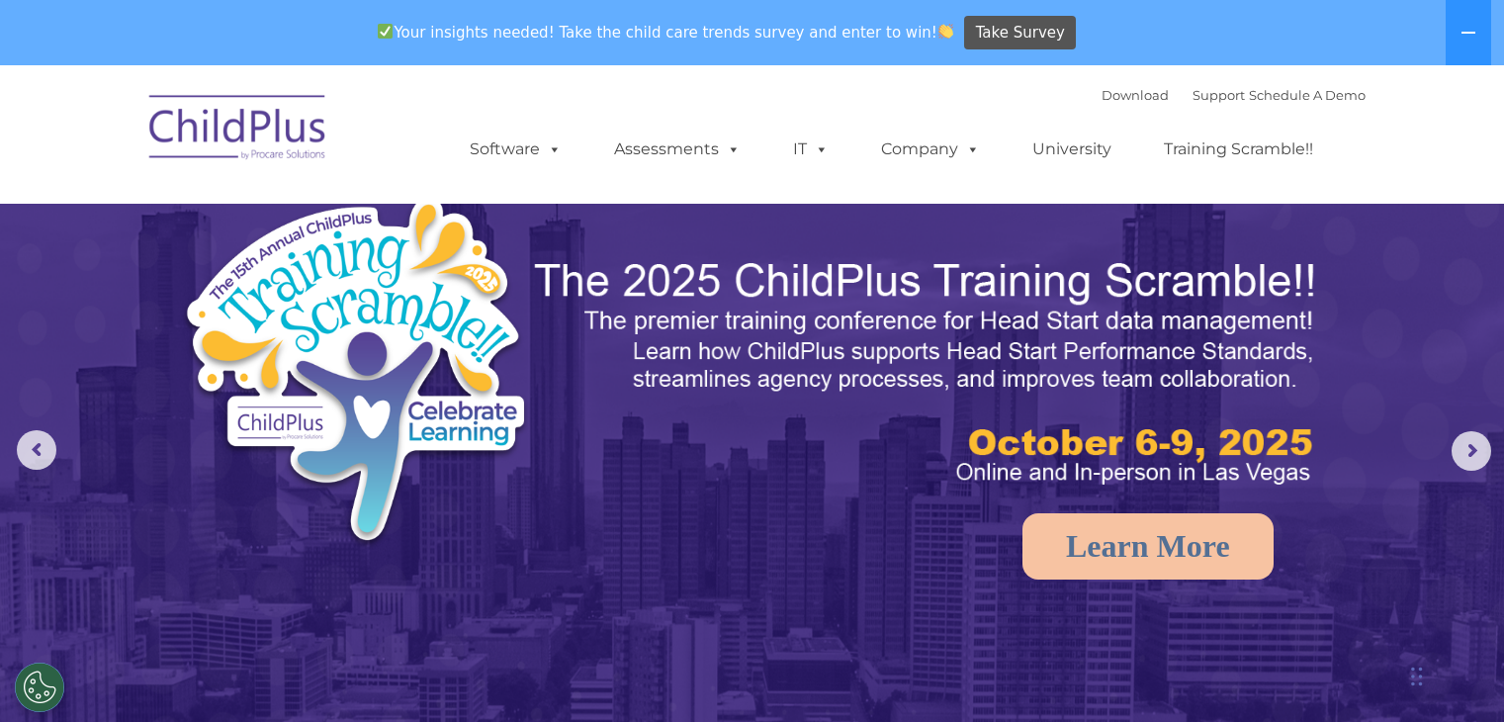  Describe the element at coordinates (677, 149) in the screenshot. I see `a: Assessments` at that location.